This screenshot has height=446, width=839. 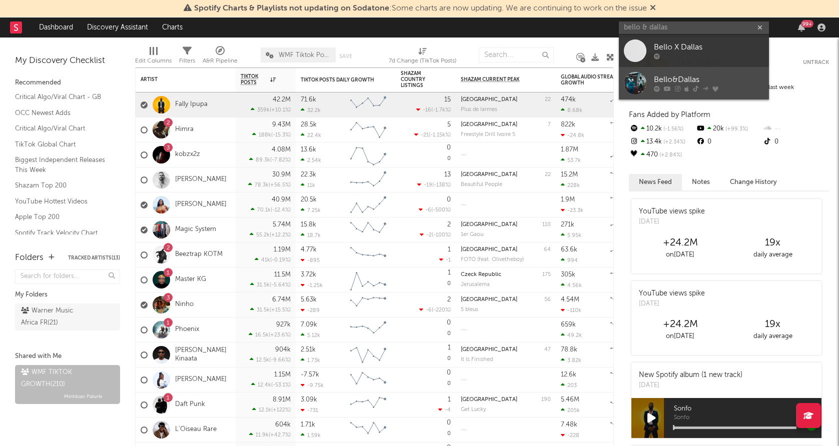 I want to click on div: -110k, so click(x=571, y=310).